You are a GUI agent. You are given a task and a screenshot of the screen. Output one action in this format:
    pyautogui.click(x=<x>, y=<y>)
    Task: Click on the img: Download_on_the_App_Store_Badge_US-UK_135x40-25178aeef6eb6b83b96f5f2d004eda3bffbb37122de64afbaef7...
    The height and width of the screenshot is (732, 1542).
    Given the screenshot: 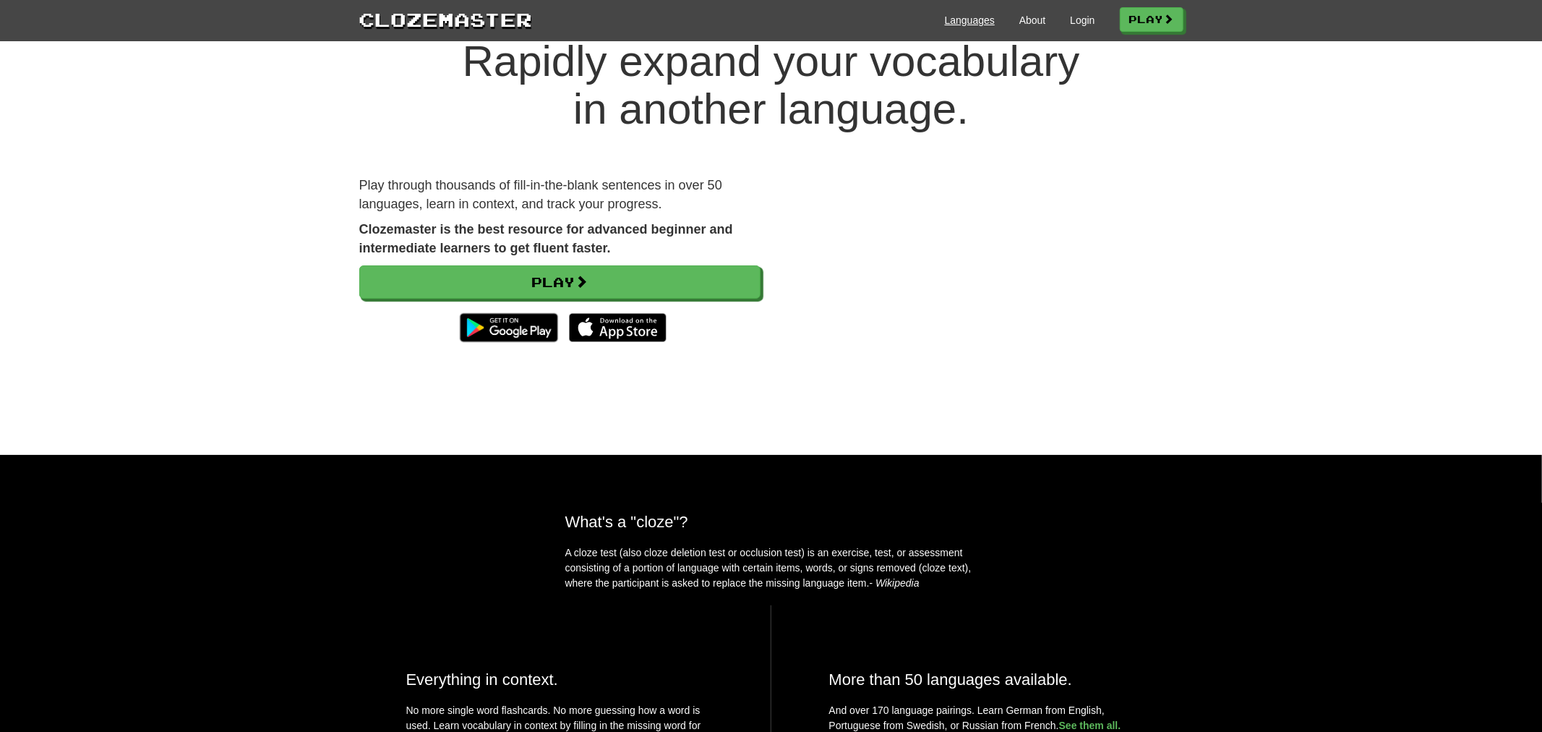 What is the action you would take?
    pyautogui.click(x=618, y=328)
    